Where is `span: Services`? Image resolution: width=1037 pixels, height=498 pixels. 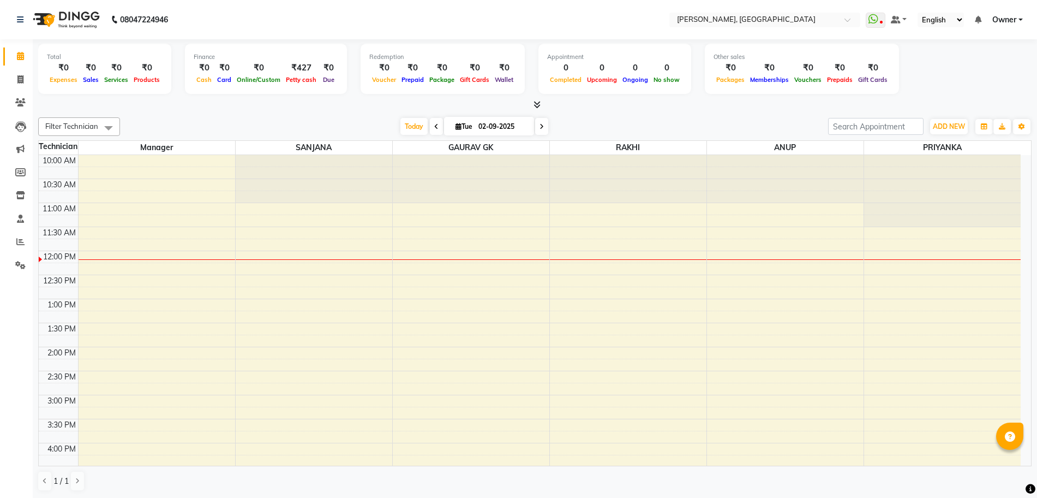
span: Services is located at coordinates (116, 80).